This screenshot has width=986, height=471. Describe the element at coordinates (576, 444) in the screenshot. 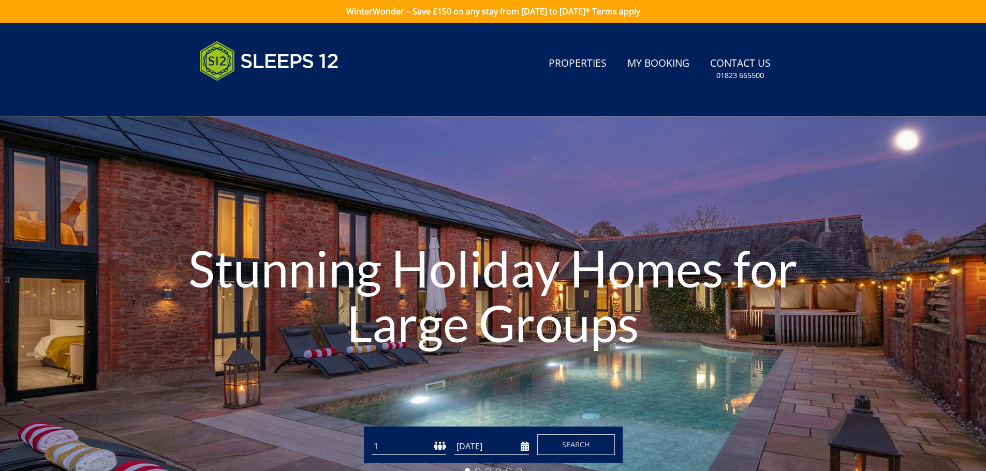

I see `span: Search` at that location.